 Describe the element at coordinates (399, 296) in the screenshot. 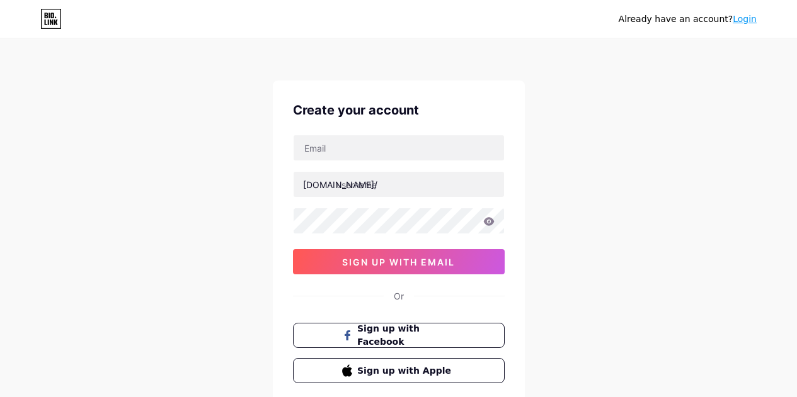

I see `div: Or` at that location.